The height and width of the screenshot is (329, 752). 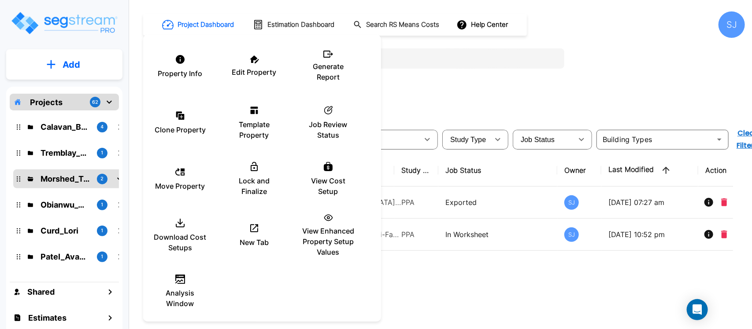 What do you see at coordinates (328, 242) in the screenshot?
I see `p: View Enhanced Property Setup Values` at bounding box center [328, 242].